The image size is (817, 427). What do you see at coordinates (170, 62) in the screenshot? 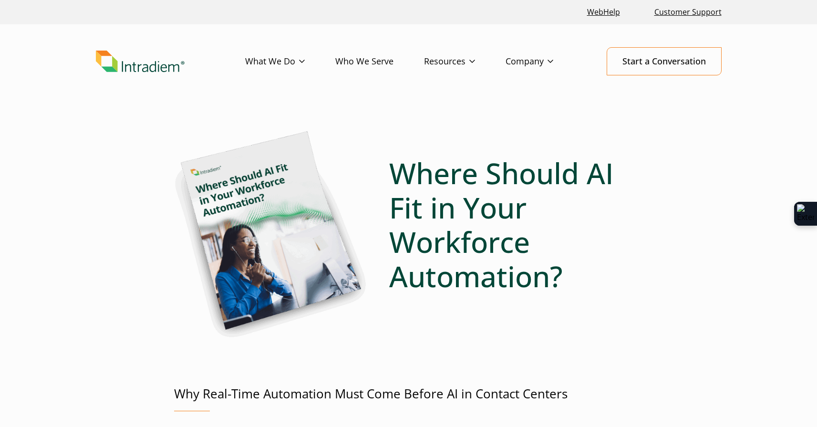
I see `a: Link to homepage of Intradiem` at bounding box center [170, 62].